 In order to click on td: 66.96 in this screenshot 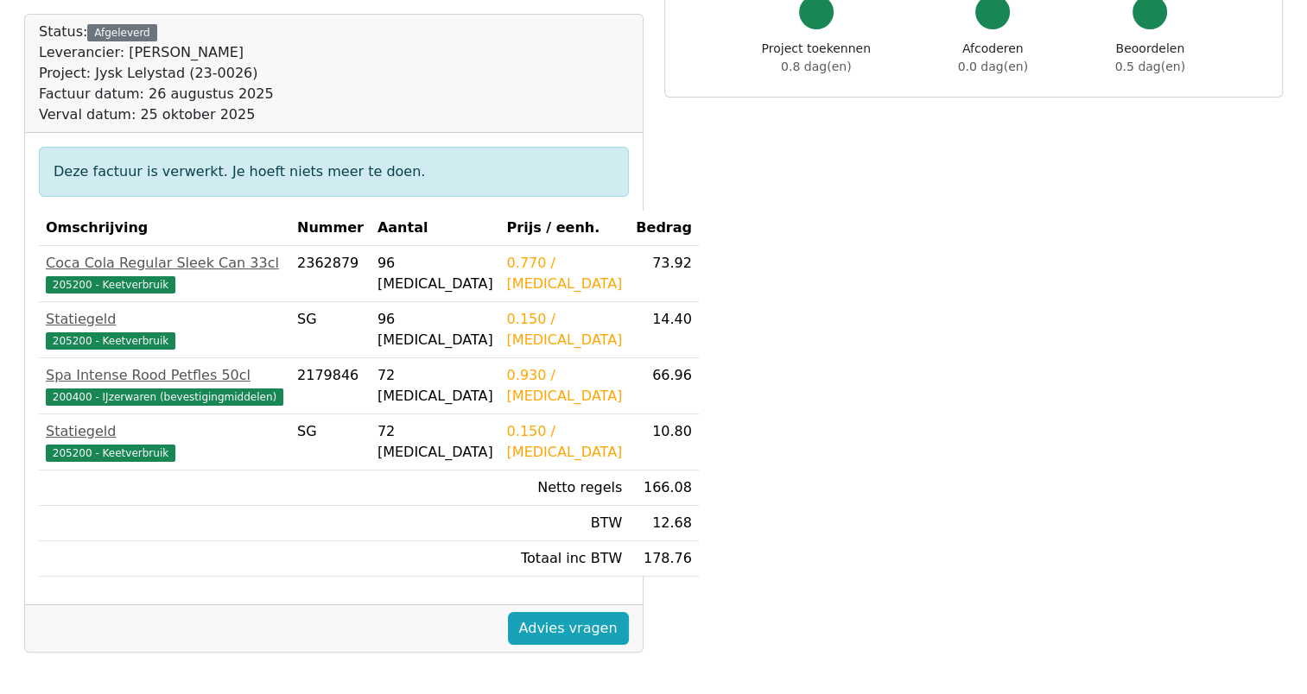, I will do `click(663, 386)`.